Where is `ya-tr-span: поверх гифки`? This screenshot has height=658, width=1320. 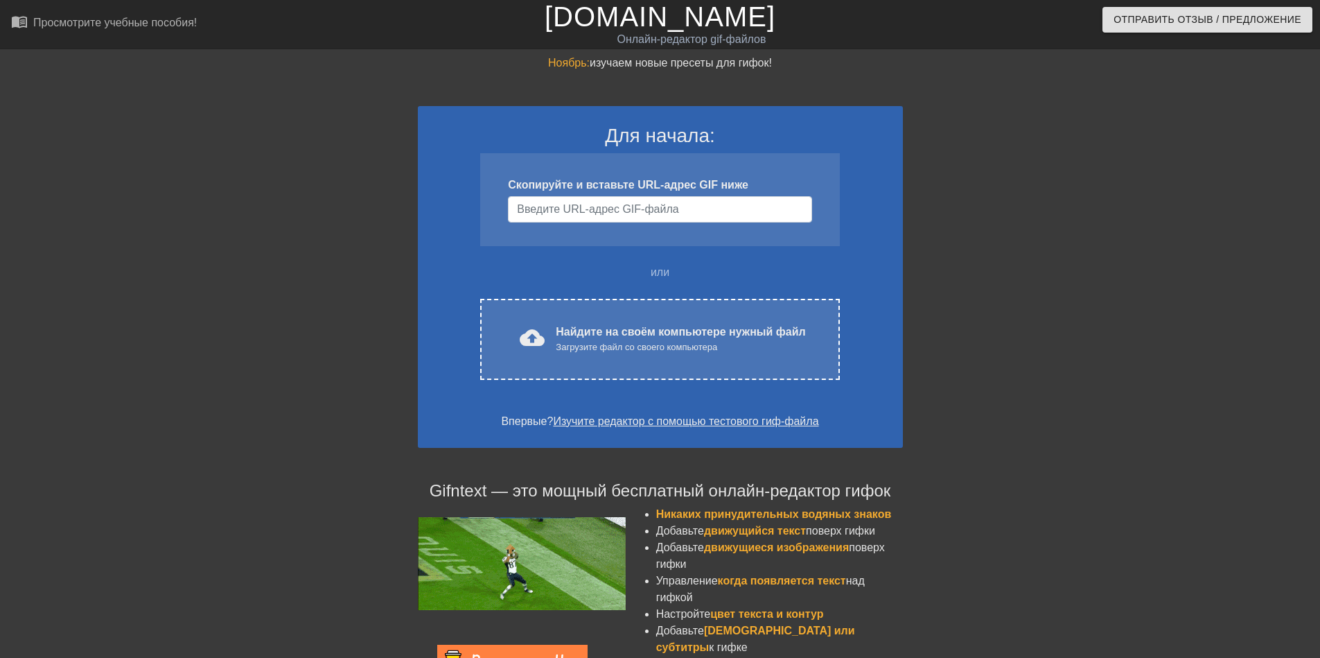 ya-tr-span: поверх гифки is located at coordinates (841, 530).